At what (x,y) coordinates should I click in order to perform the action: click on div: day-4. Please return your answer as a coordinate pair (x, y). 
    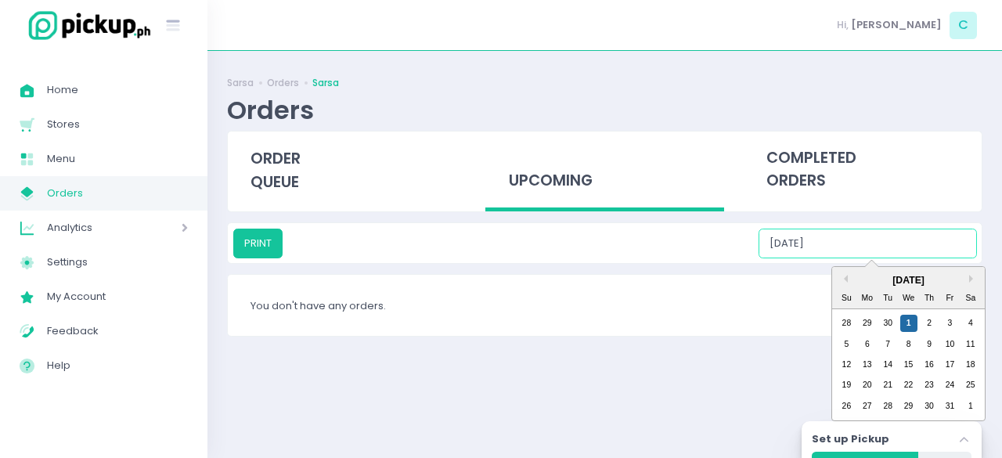
    Looking at the image, I should click on (970, 323).